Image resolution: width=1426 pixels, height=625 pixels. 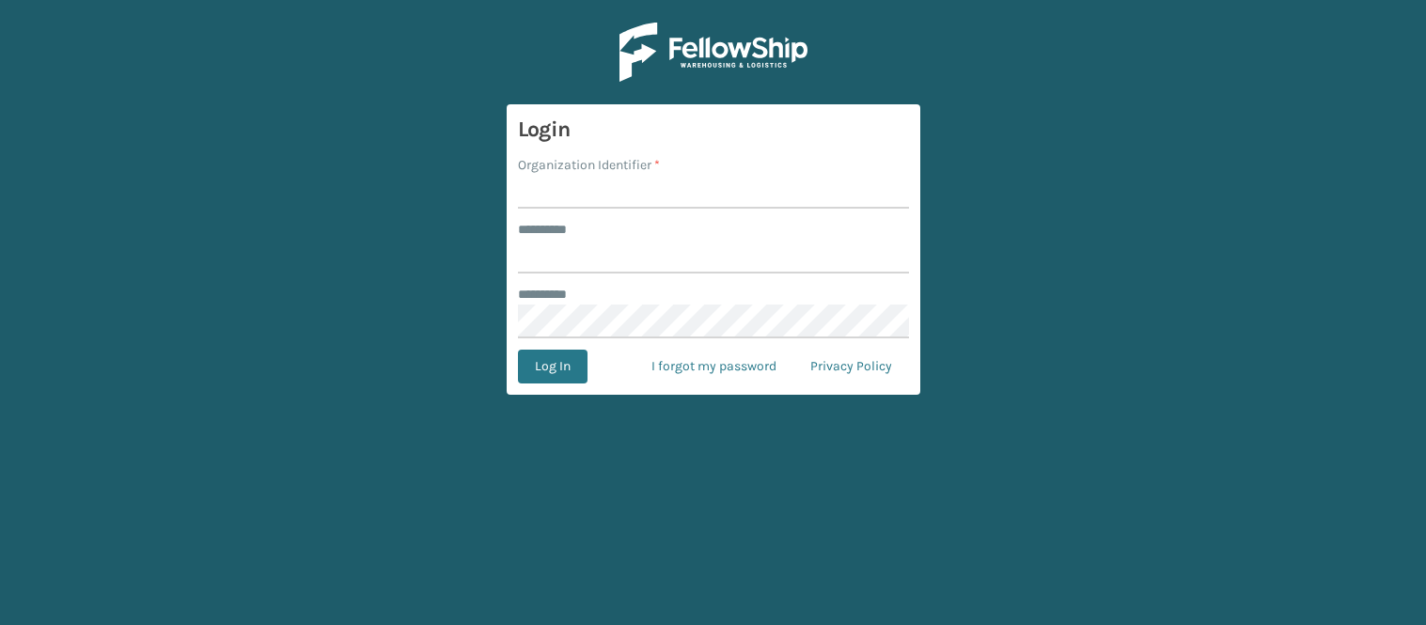 I want to click on img: Logo, so click(x=714, y=52).